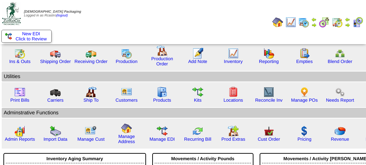  Describe the element at coordinates (233, 139) in the screenshot. I see `a: Prod Extras` at that location.